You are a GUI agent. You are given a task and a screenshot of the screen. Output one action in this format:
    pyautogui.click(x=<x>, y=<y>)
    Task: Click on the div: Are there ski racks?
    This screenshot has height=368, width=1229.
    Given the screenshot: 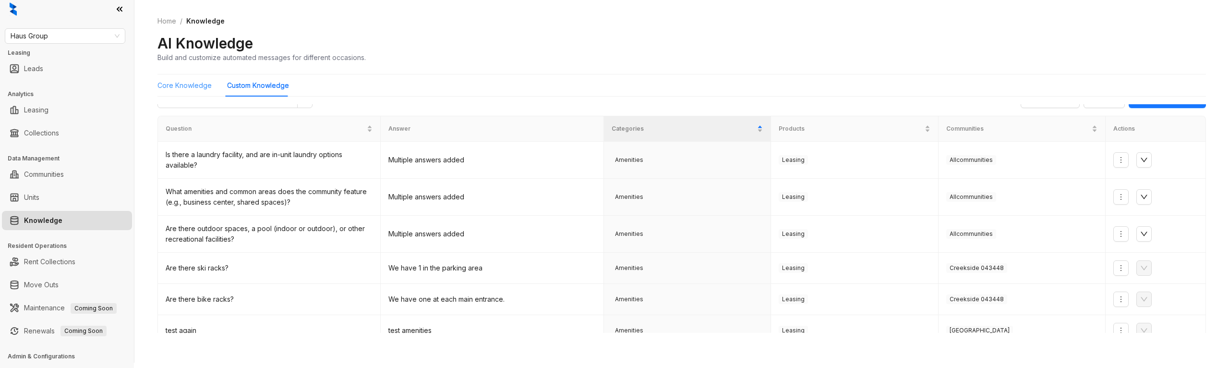 What is the action you would take?
    pyautogui.click(x=269, y=268)
    